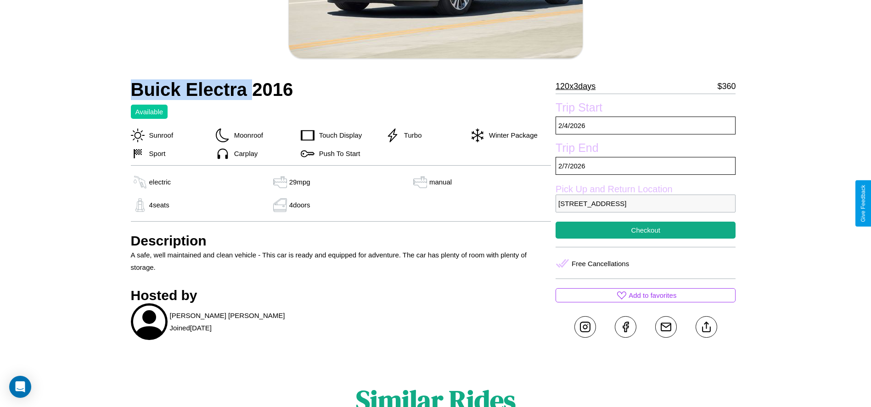 The height and width of the screenshot is (407, 871). I want to click on p: Sport, so click(155, 153).